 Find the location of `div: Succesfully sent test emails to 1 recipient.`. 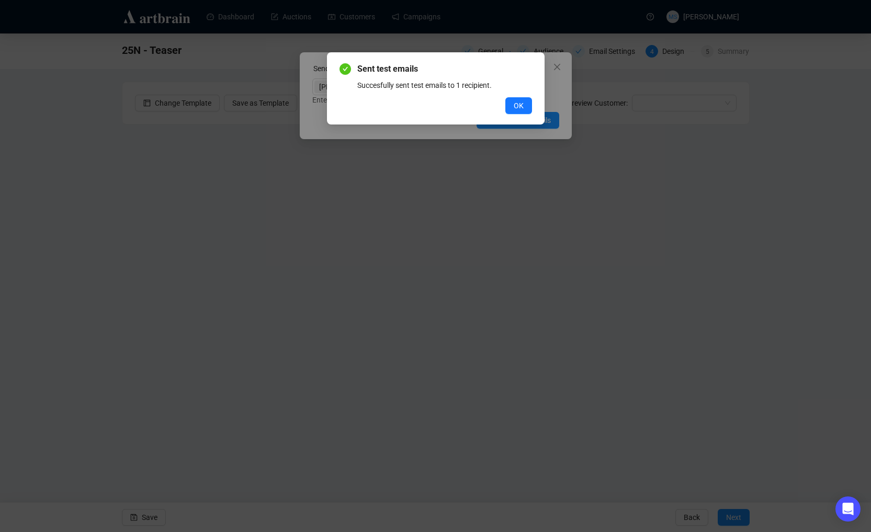

div: Succesfully sent test emails to 1 recipient. is located at coordinates (445, 85).